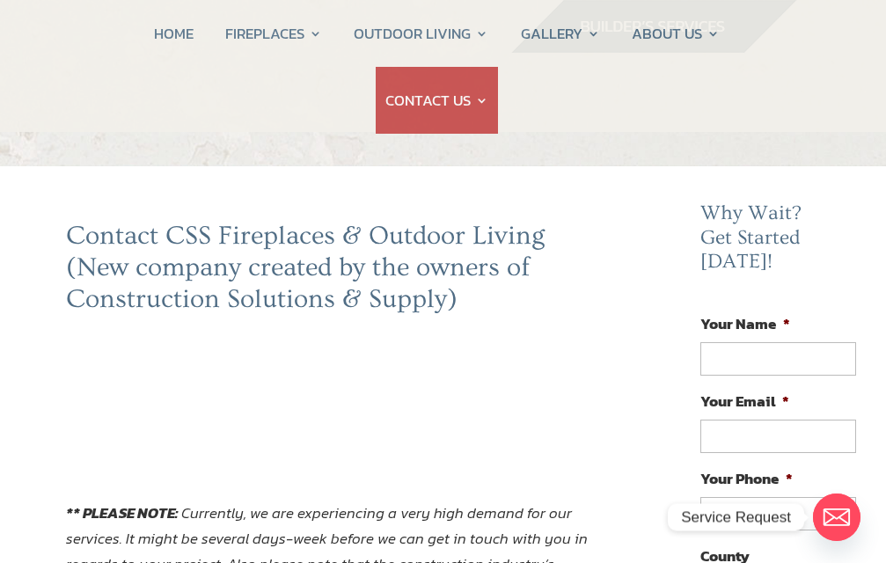 This screenshot has width=886, height=563. Describe the element at coordinates (745, 324) in the screenshot. I see `label: Your Name` at that location.